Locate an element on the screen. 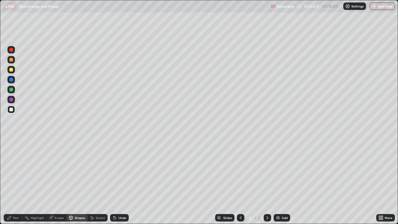 This screenshot has width=398, height=224. img: recording.375f2c34.svg is located at coordinates (273, 6).